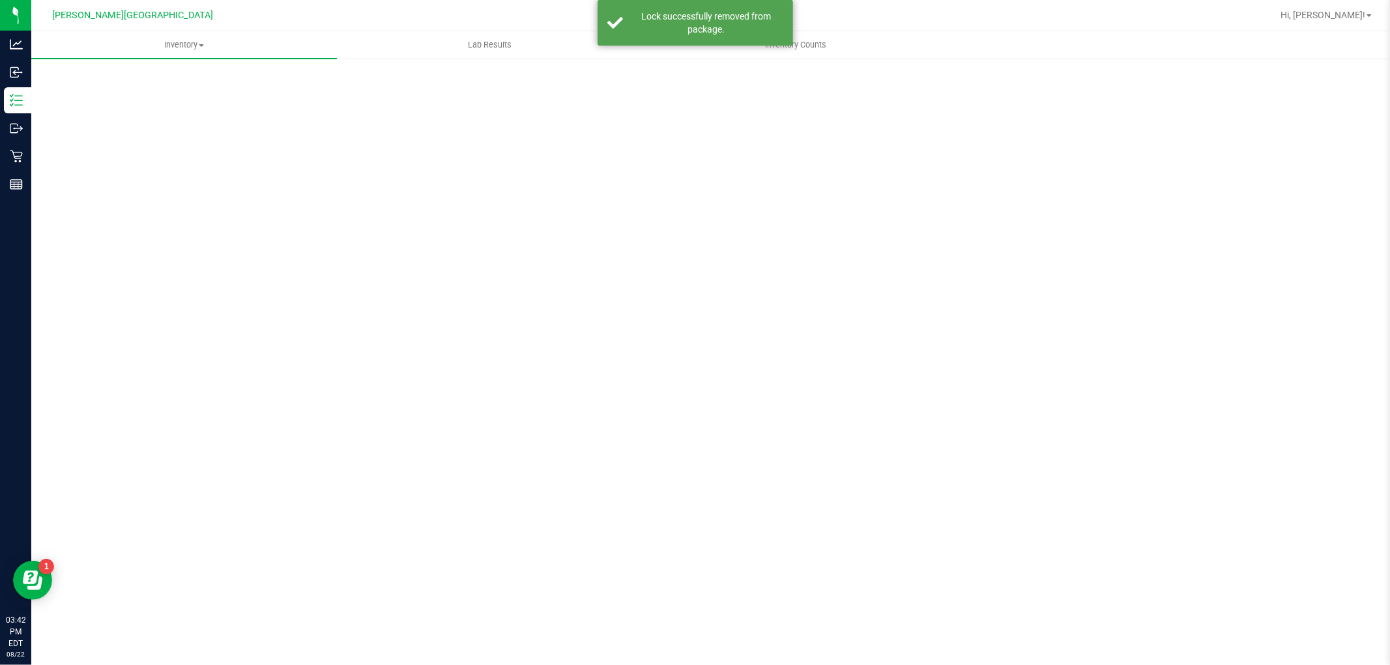  I want to click on inline-svg: Retail, so click(16, 156).